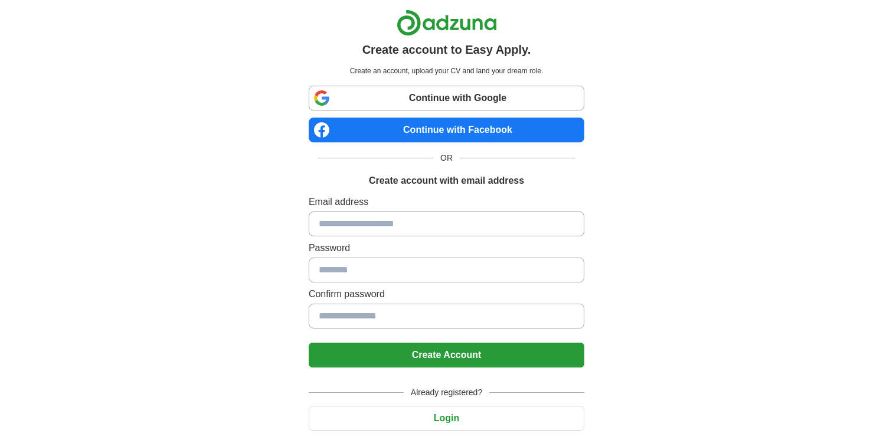 The image size is (893, 436). Describe the element at coordinates (447, 22) in the screenshot. I see `img: Adzuna logo` at that location.